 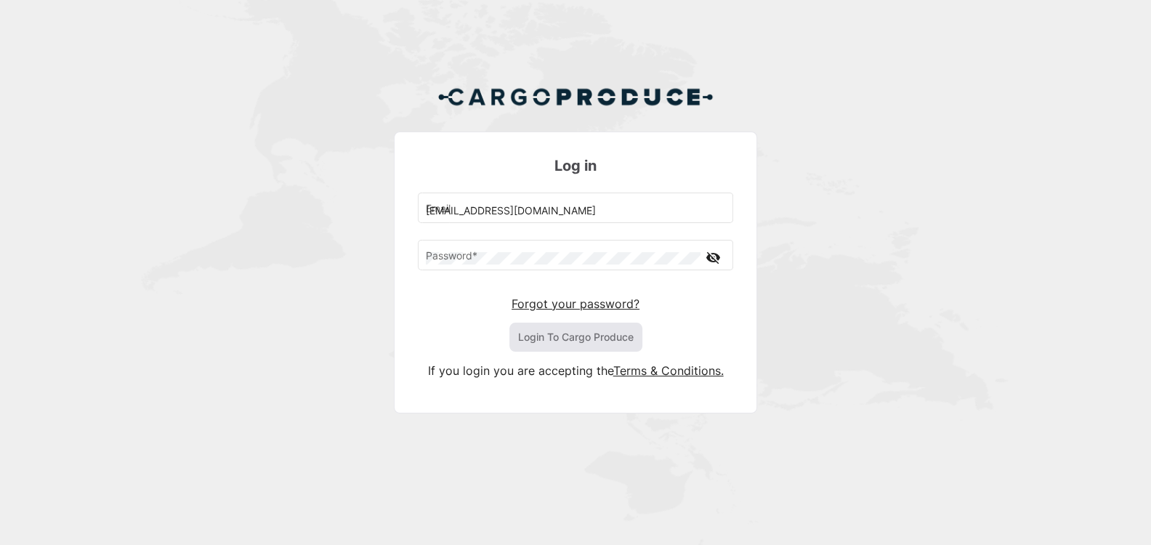 I want to click on img: Cargo Produce Logo, so click(x=576, y=97).